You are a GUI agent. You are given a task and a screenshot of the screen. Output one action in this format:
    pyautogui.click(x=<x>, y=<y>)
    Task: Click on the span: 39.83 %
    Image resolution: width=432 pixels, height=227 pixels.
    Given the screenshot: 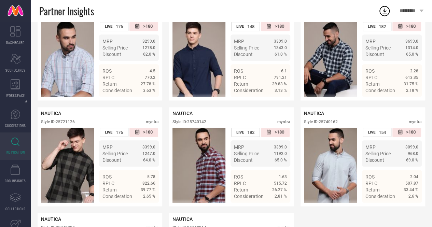 What is the action you would take?
    pyautogui.click(x=280, y=84)
    